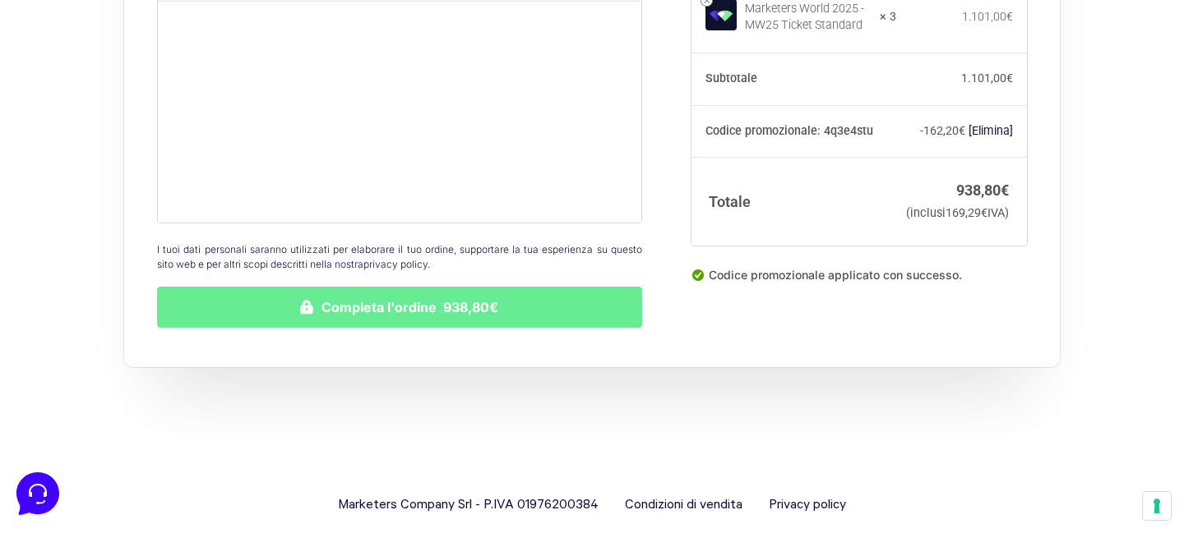 The image size is (1184, 533). I want to click on p: Aiuto, so click(265, 413).